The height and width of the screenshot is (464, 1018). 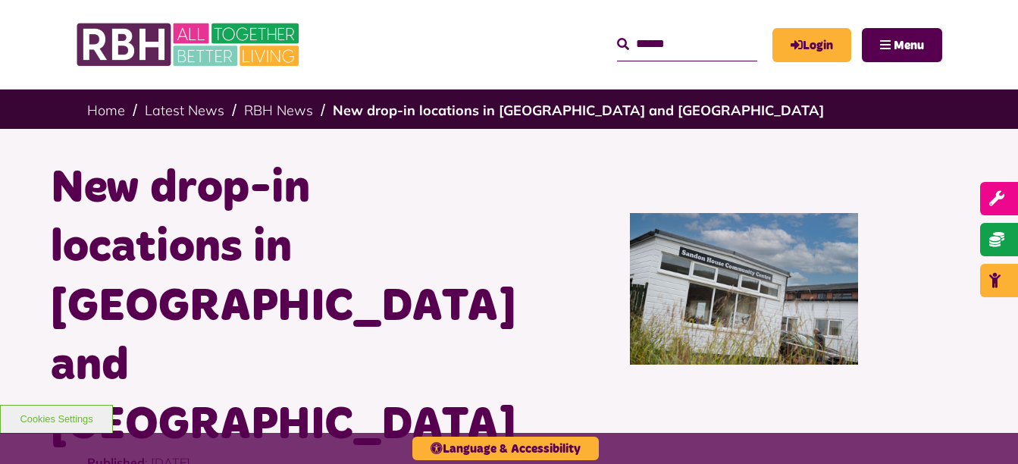 What do you see at coordinates (744, 289) in the screenshot?
I see `img: GL2 4053` at bounding box center [744, 289].